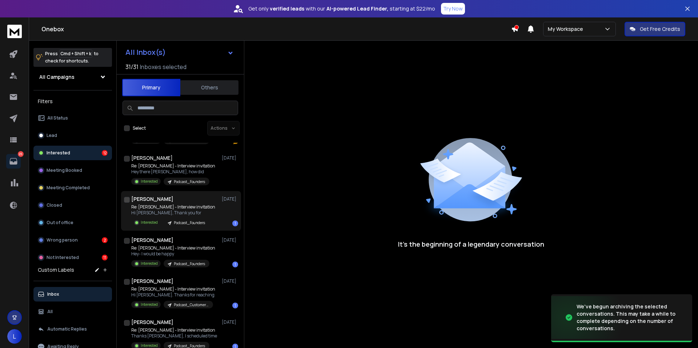  What do you see at coordinates (15, 31) in the screenshot?
I see `img: logo` at bounding box center [15, 31].